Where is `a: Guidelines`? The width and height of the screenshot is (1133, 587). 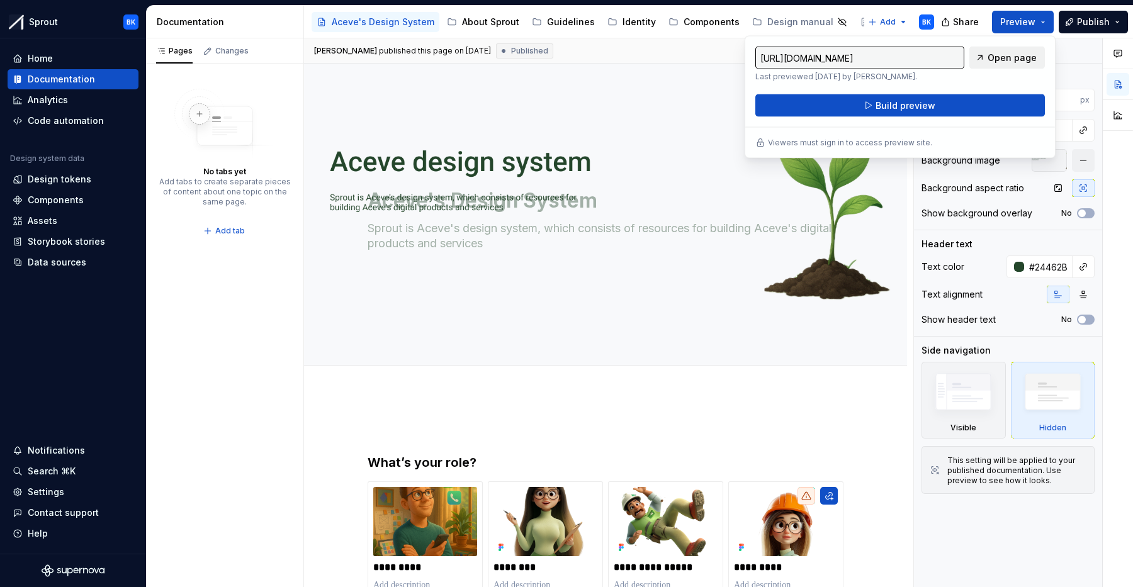
a: Guidelines is located at coordinates (564, 22).